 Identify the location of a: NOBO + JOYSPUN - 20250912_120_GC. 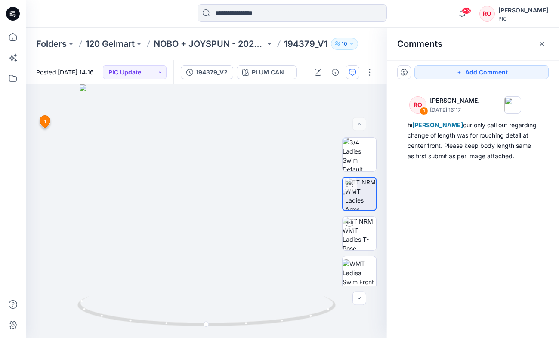
(209, 44).